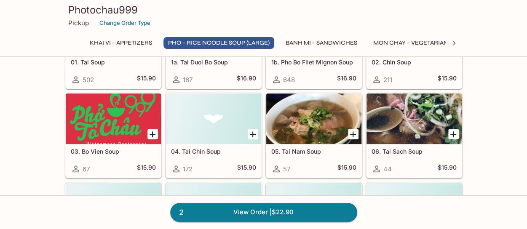  Describe the element at coordinates (113, 62) in the screenshot. I see `h5: 01. Tai Soup` at that location.